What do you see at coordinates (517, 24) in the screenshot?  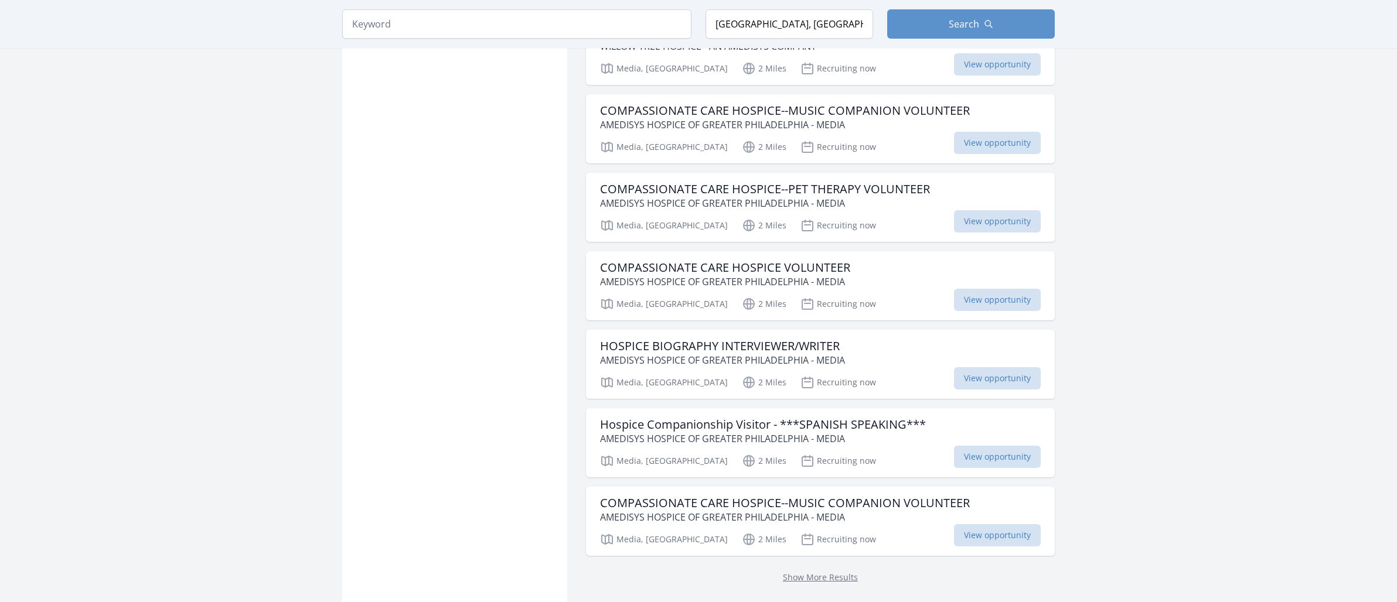 I see `input: Keyword` at bounding box center [517, 24].